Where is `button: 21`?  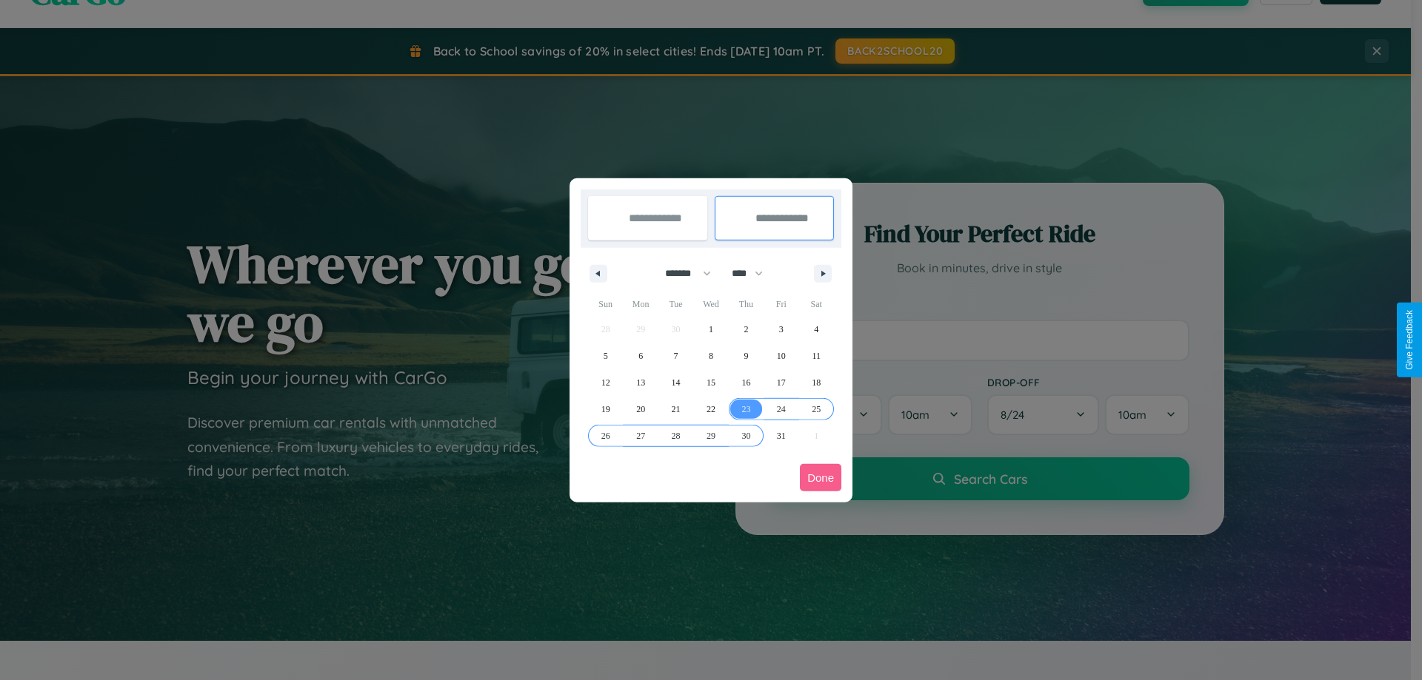
button: 21 is located at coordinates (675, 409).